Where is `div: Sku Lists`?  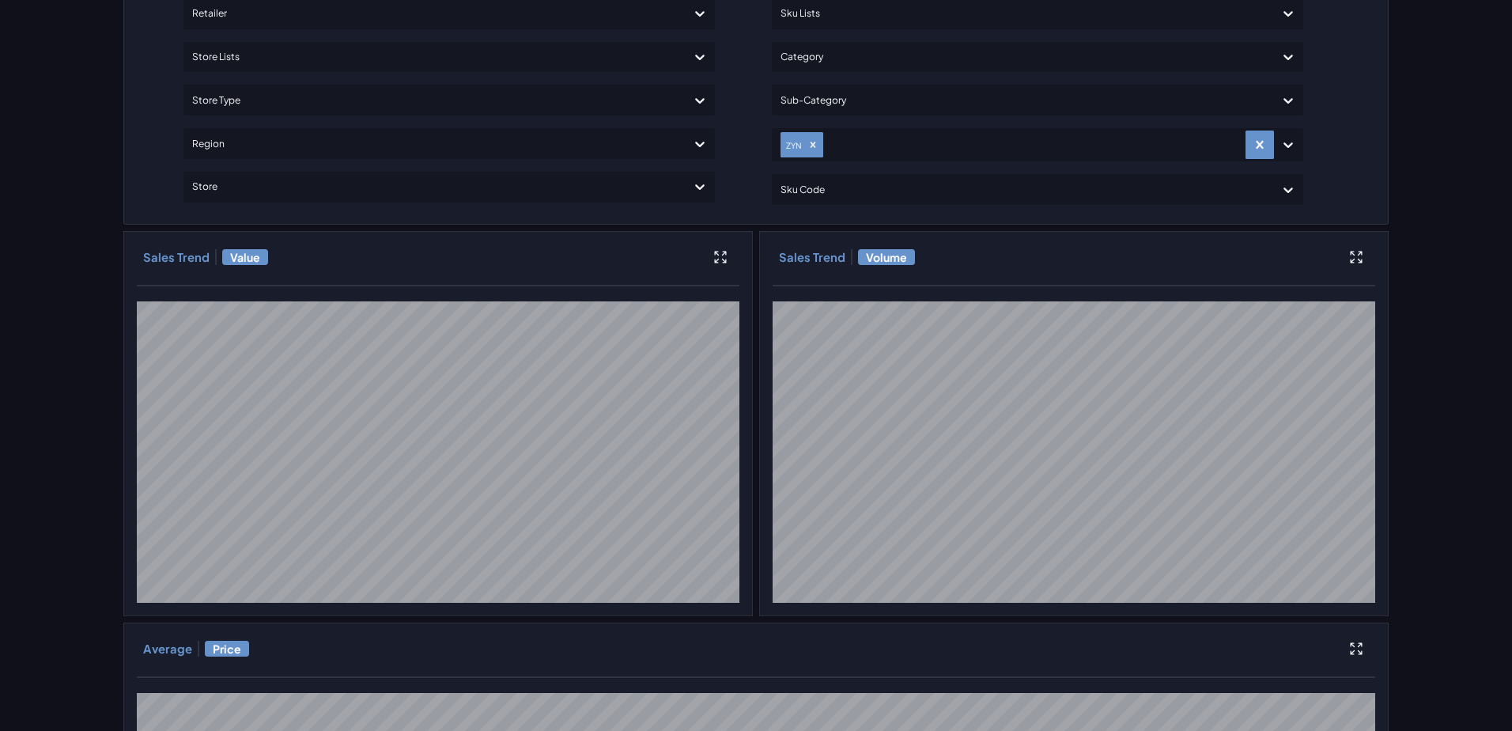
div: Sku Lists is located at coordinates (1023, 13).